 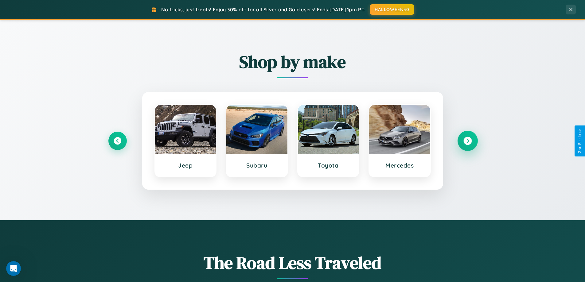 What do you see at coordinates (329, 166) in the screenshot?
I see `h3: Toyota` at bounding box center [329, 166].